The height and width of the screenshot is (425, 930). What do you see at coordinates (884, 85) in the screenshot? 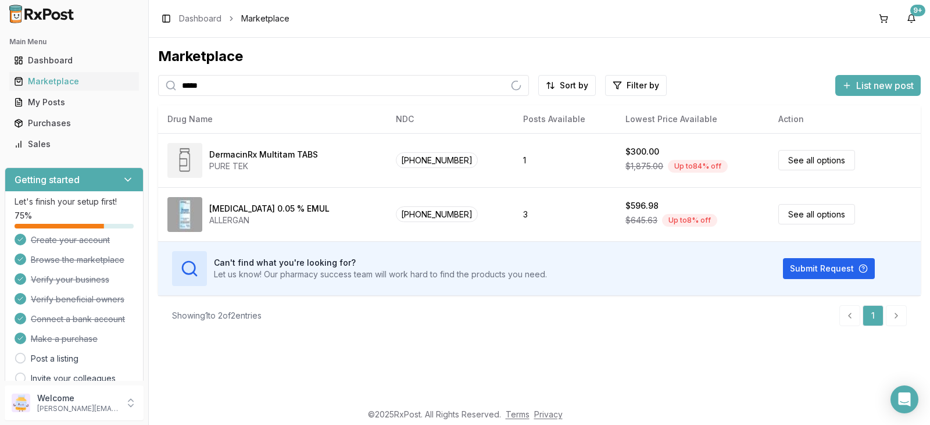
I see `span: List new post` at bounding box center [884, 85].